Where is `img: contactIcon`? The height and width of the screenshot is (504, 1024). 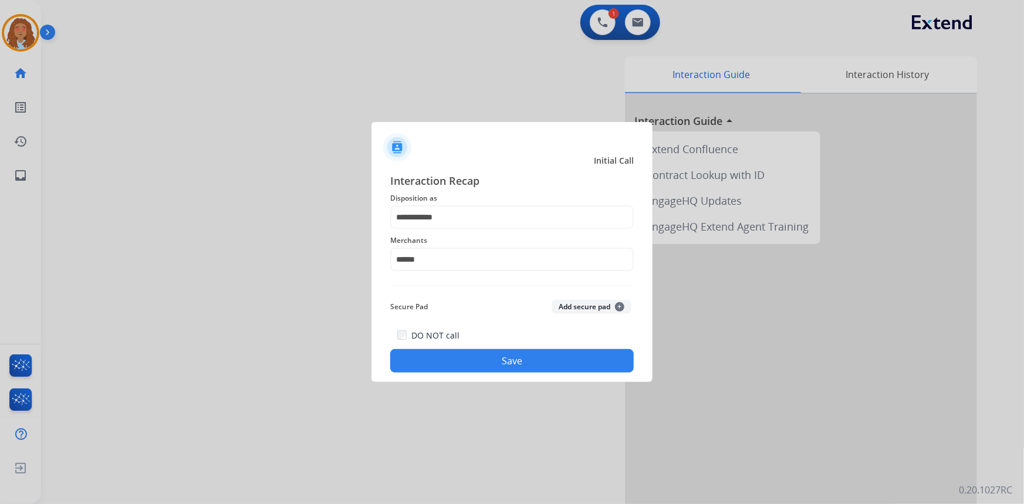
img: contactIcon is located at coordinates (397, 147).